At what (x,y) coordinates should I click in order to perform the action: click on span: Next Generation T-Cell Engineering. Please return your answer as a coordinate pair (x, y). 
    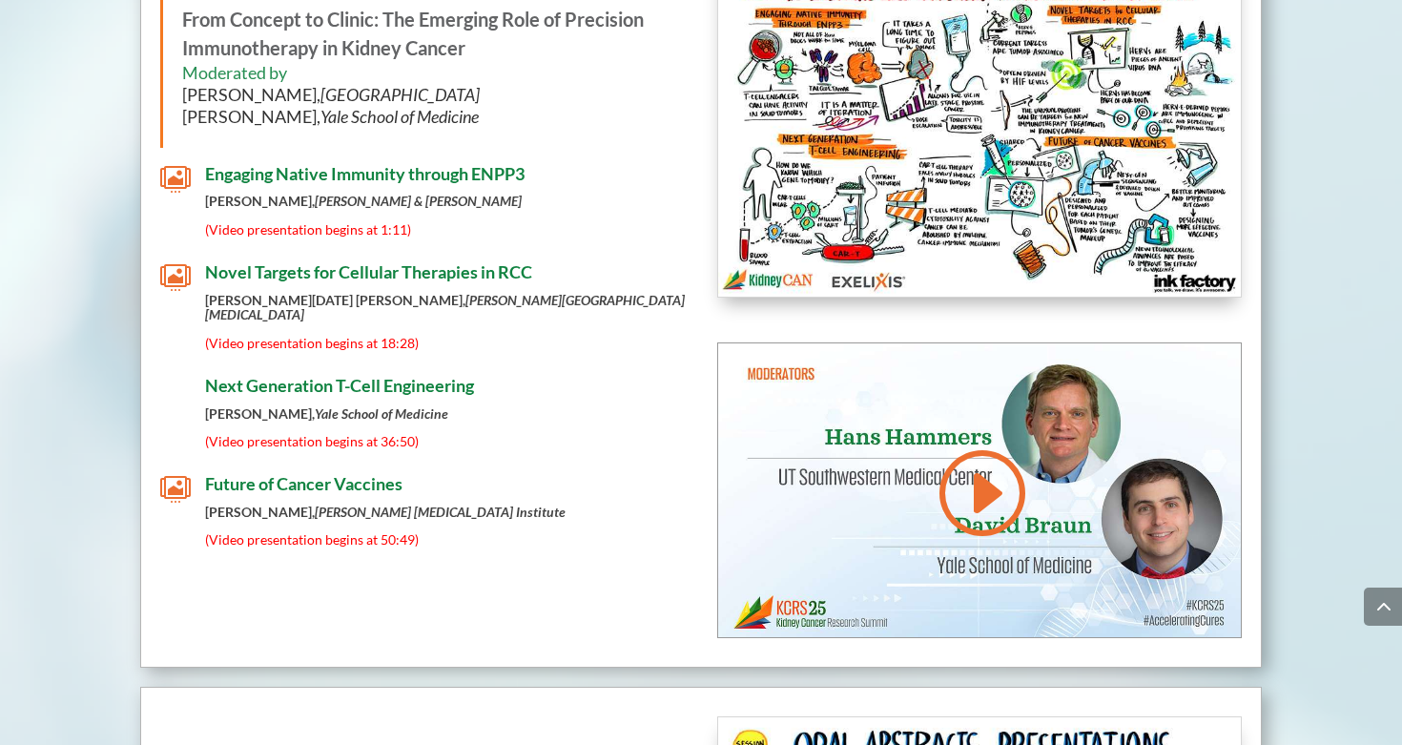
    Looking at the image, I should click on (340, 385).